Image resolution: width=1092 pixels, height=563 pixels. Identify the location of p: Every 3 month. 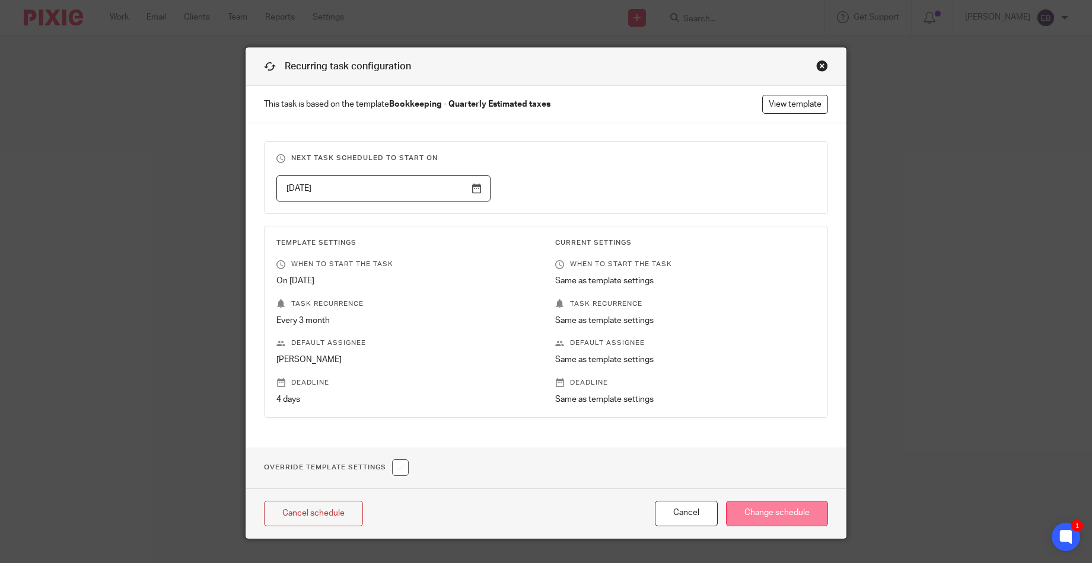
(406, 321).